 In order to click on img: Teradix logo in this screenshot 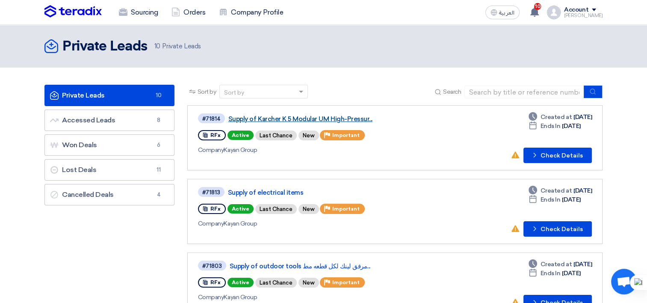, I will do `click(73, 12)`.